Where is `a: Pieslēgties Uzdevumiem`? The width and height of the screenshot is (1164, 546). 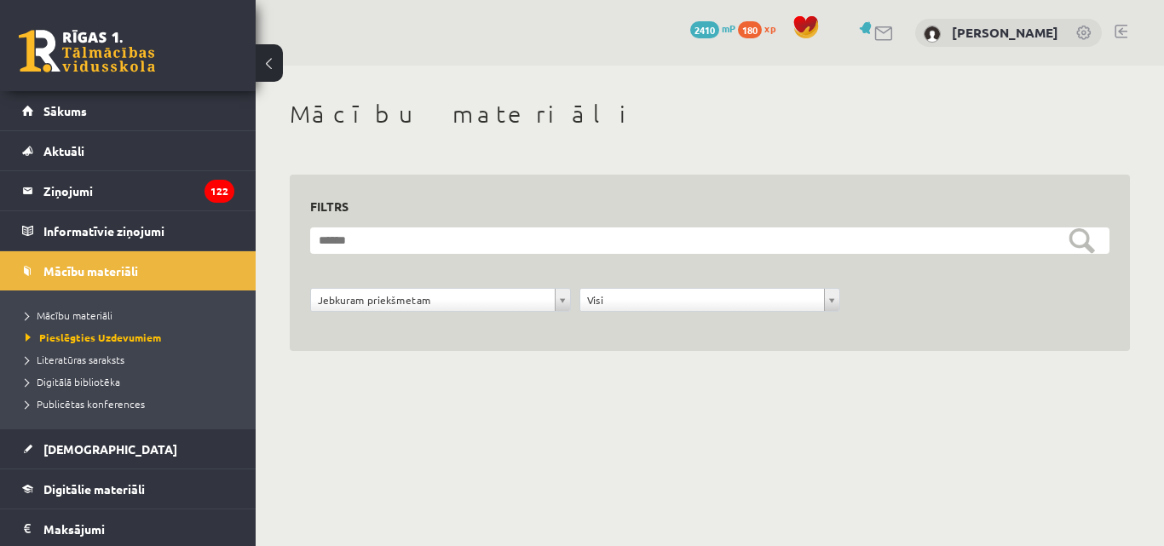 a: Pieslēgties Uzdevumiem is located at coordinates (132, 337).